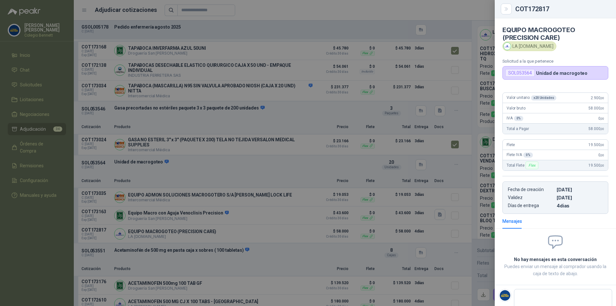 The width and height of the screenshot is (616, 306). Describe the element at coordinates (531, 205) in the screenshot. I see `p: Días de entrega` at that location.